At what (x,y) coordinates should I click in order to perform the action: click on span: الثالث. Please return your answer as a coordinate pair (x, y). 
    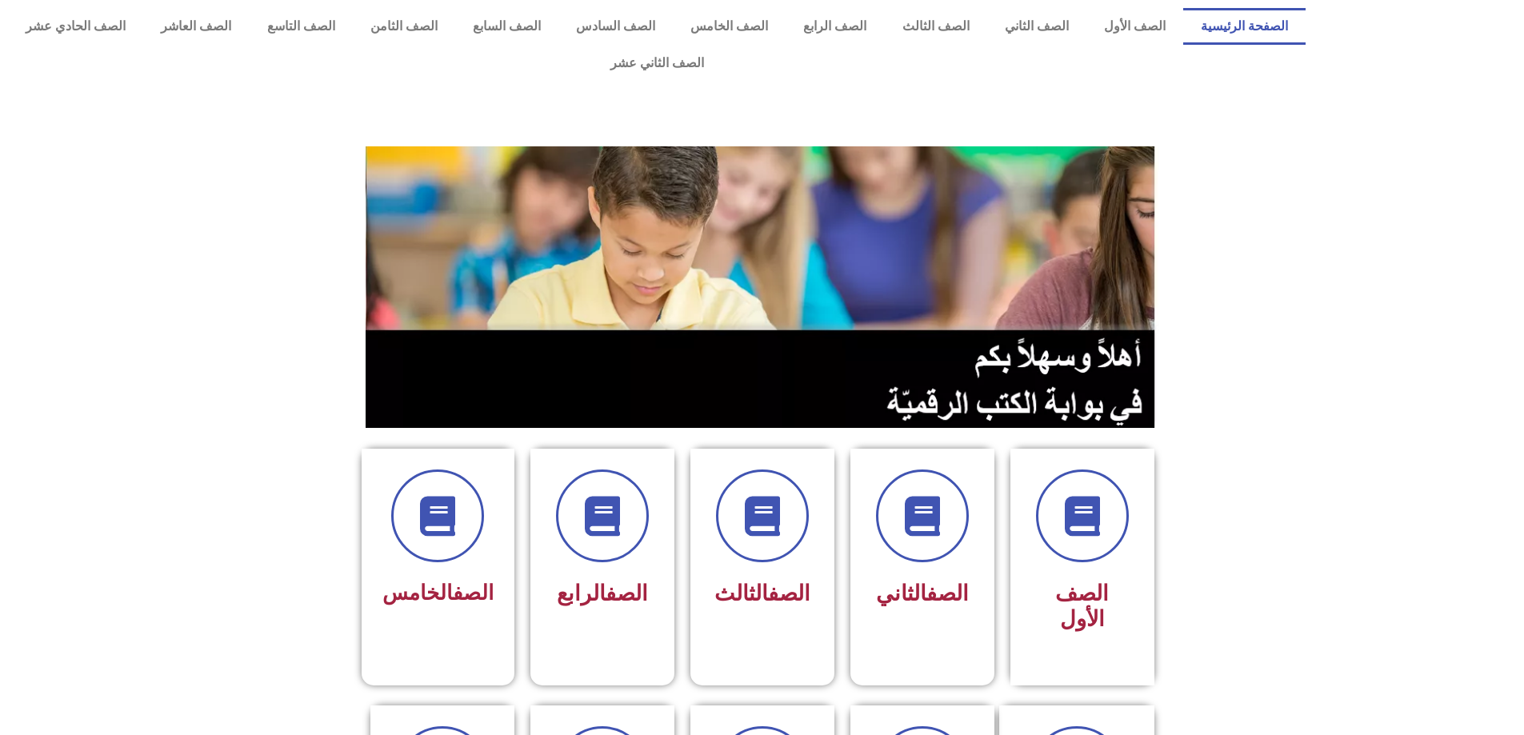
    Looking at the image, I should click on (762, 593).